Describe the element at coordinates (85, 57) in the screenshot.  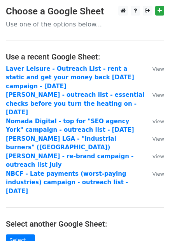
I see `h4: Use a recent Google Sheet:` at that location.